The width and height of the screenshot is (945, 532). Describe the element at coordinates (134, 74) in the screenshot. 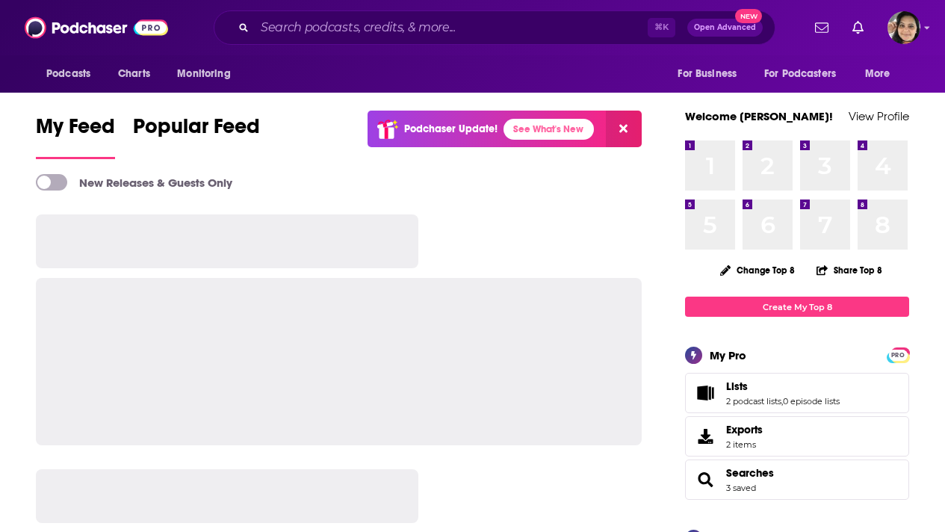

I see `a: Charts` at that location.